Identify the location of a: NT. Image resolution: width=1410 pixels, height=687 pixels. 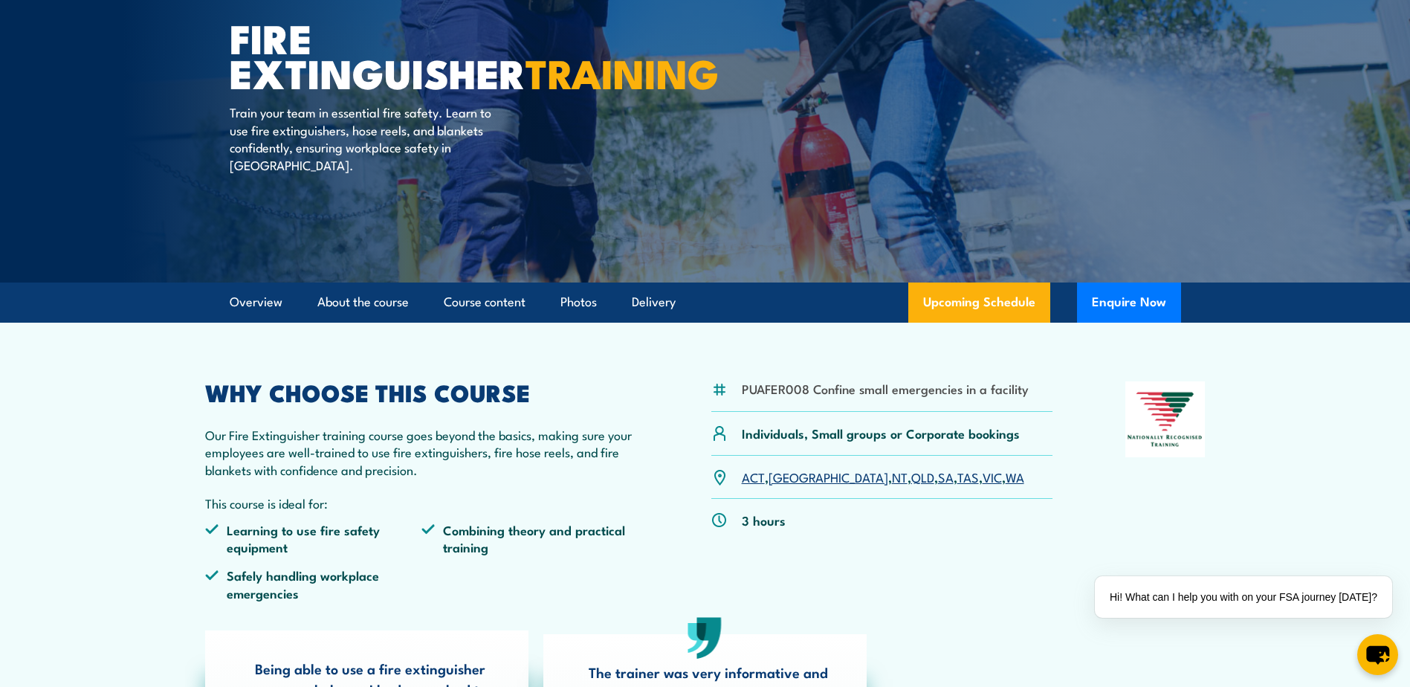
(899, 476).